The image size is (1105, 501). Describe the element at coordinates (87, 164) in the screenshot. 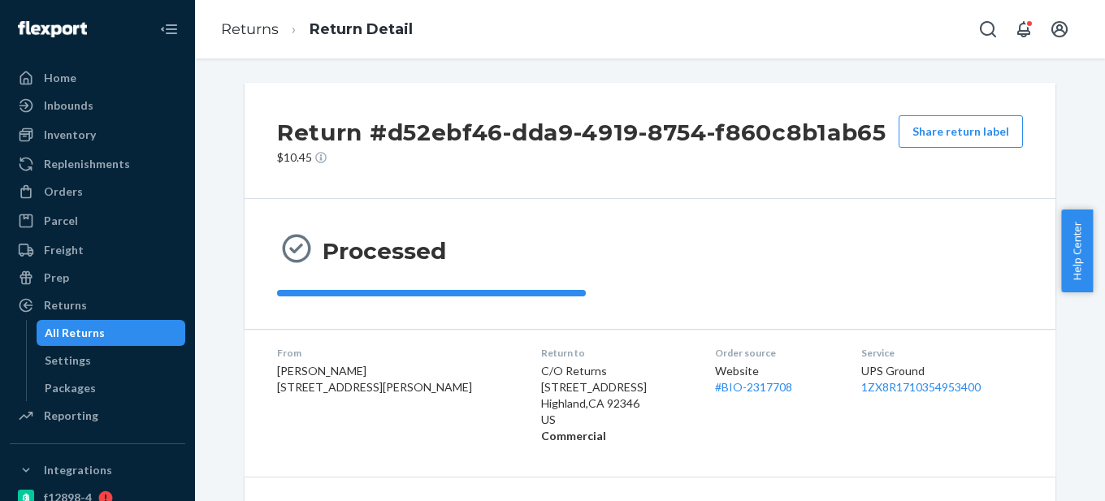

I see `div: Replenishments` at that location.